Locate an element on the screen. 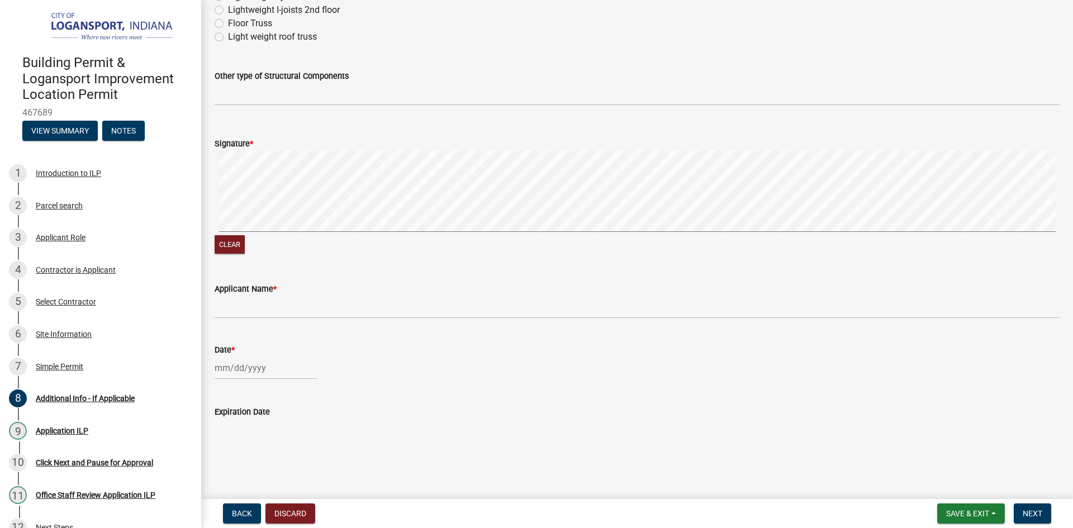  div: 5 is located at coordinates (18, 302).